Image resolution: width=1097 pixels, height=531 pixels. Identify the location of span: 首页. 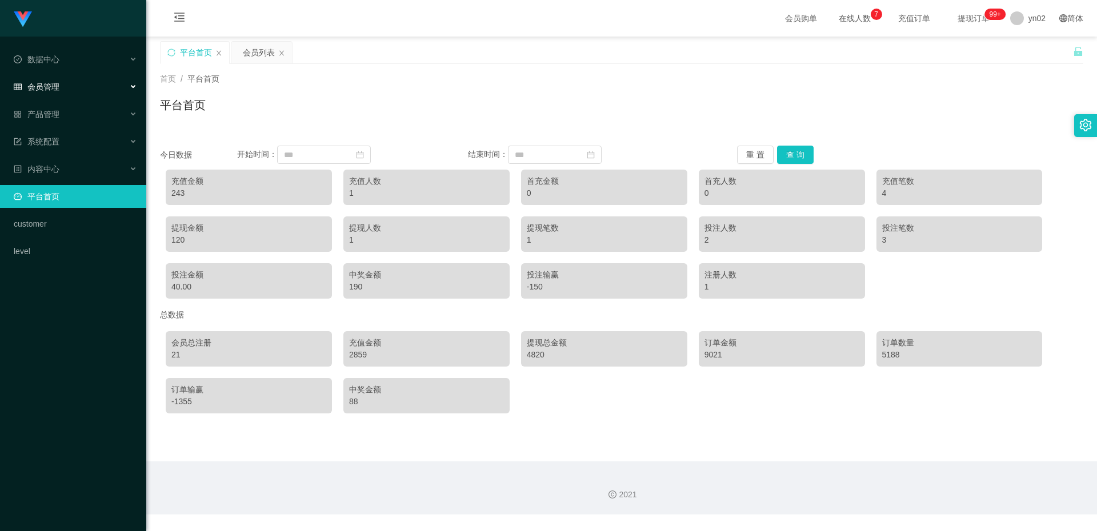
(168, 79).